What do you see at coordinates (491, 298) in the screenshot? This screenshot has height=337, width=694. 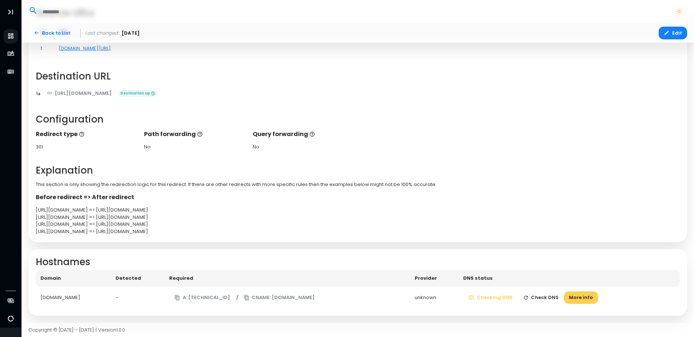 I see `button: Checking DNS` at bounding box center [491, 298].